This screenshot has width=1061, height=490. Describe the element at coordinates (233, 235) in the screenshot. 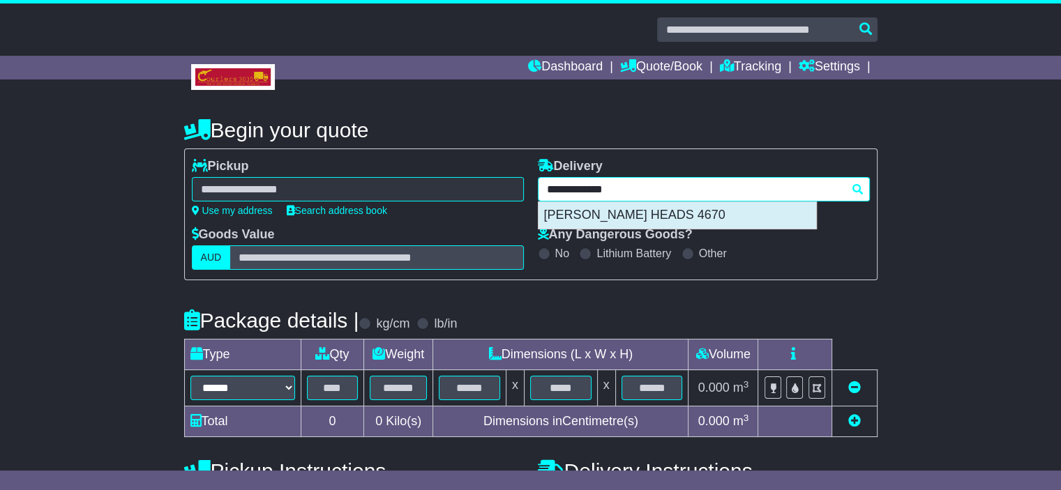

I see `label: Goods Value` at that location.